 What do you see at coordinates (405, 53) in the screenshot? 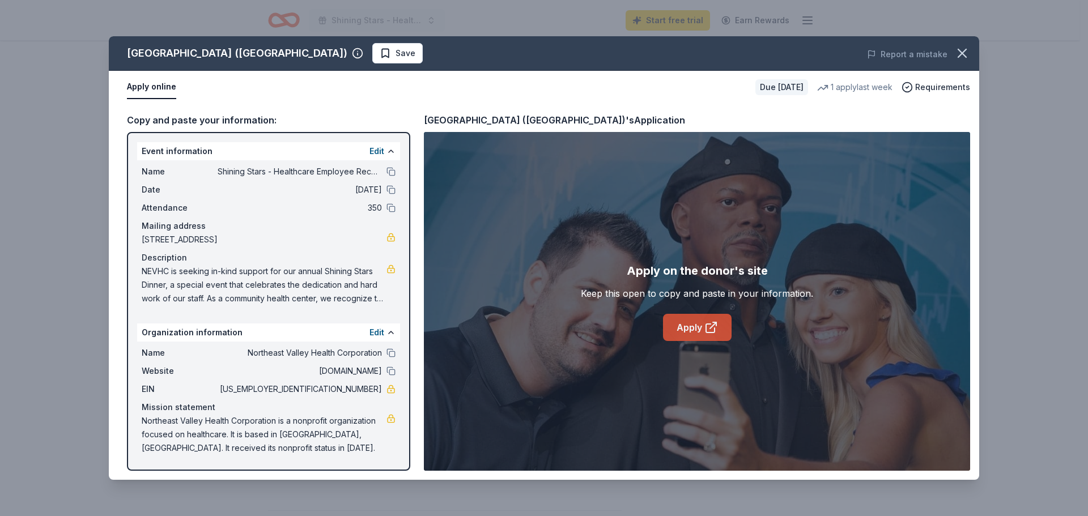
I see `span: Save` at bounding box center [405, 53].